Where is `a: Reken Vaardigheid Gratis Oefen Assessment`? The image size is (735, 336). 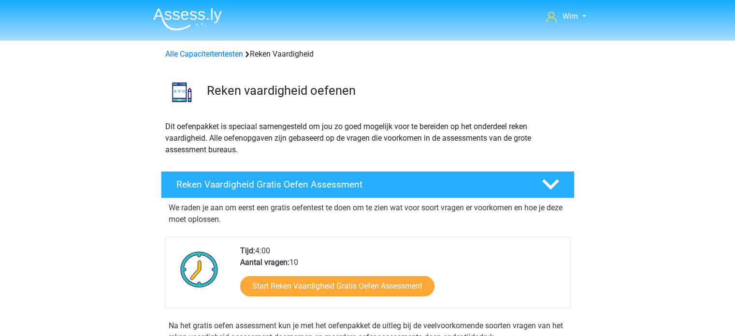
a: Reken Vaardigheid Gratis Oefen Assessment is located at coordinates (368, 185).